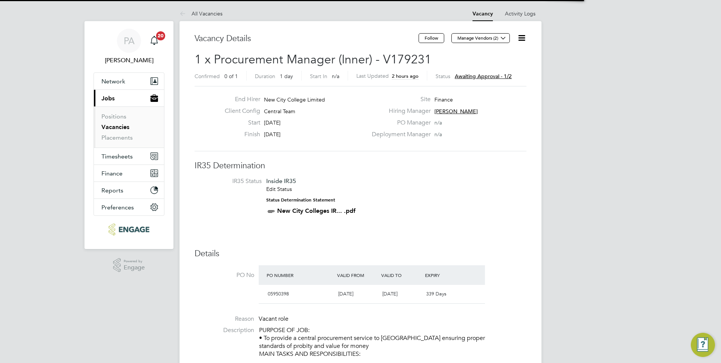 Image resolution: width=721 pixels, height=363 pixels. What do you see at coordinates (129, 207) in the screenshot?
I see `button: Preferences` at bounding box center [129, 207].